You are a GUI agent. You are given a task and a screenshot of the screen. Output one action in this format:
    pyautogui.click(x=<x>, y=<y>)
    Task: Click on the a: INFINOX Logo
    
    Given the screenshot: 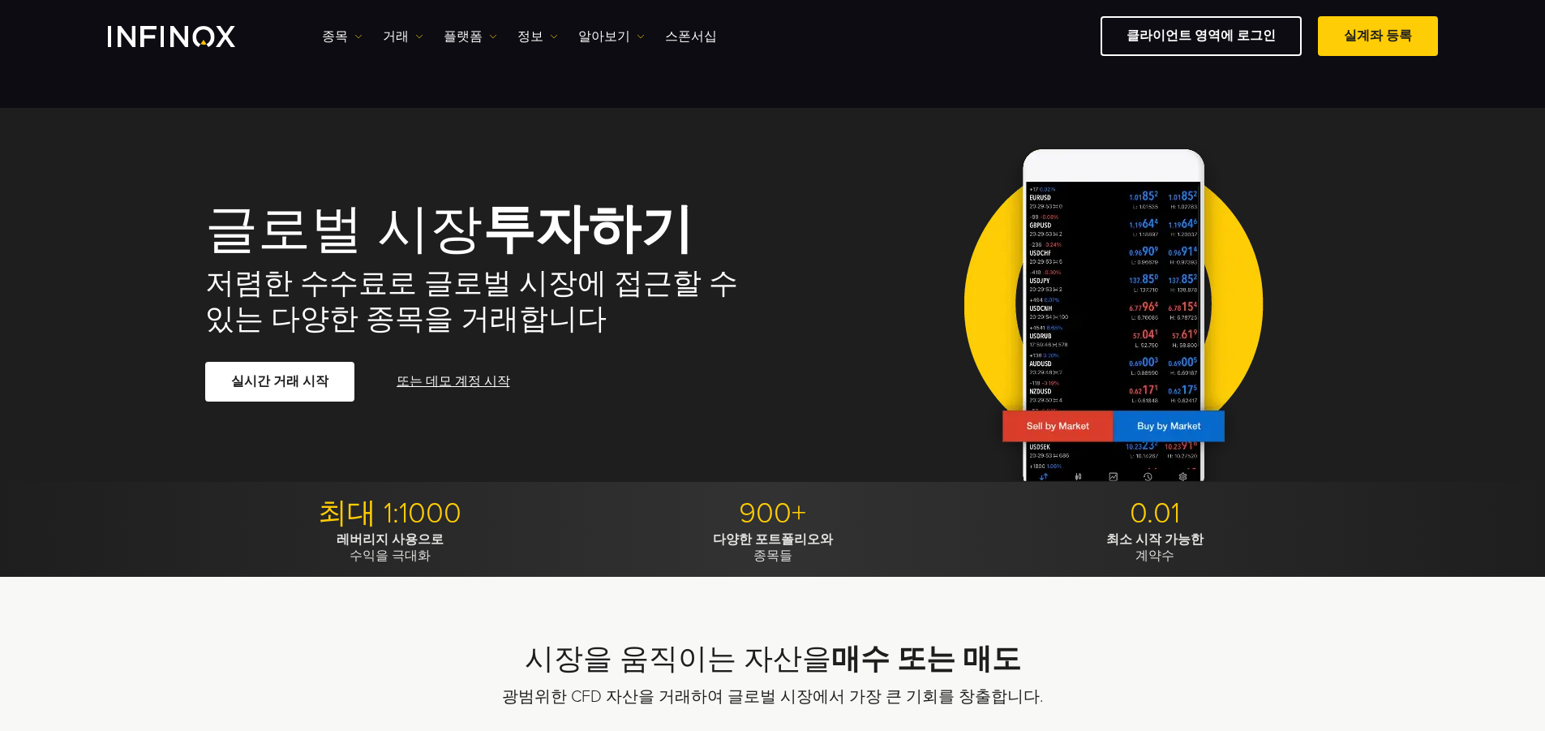 What is the action you would take?
    pyautogui.click(x=191, y=37)
    